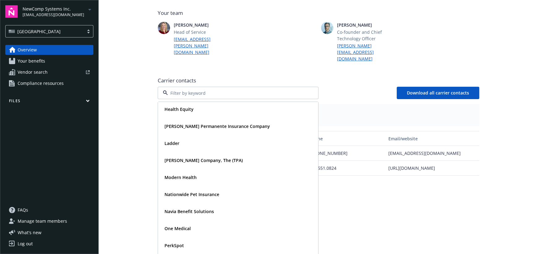  Describe the element at coordinates (28, 232) in the screenshot. I see `button: What's new` at that location.